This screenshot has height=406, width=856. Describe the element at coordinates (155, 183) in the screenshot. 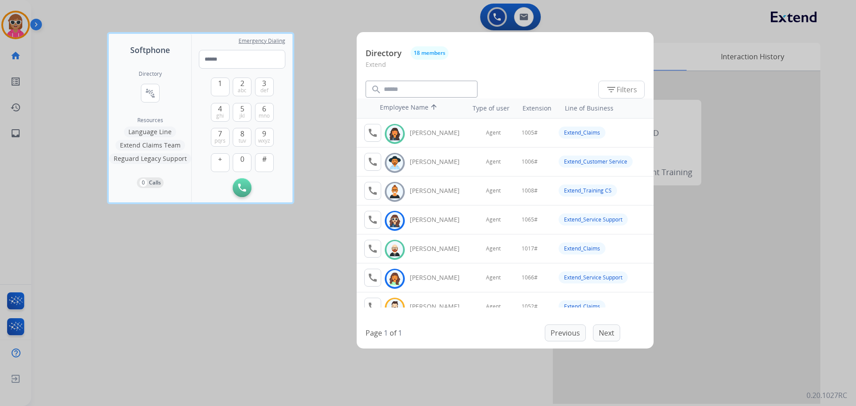

I see `p: Calls` at that location.